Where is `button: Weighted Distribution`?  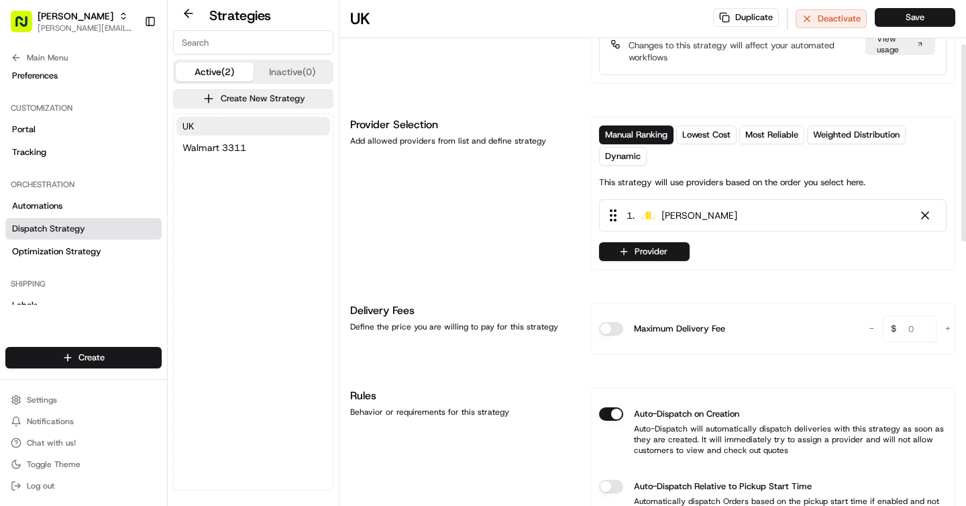 button: Weighted Distribution is located at coordinates (856, 135).